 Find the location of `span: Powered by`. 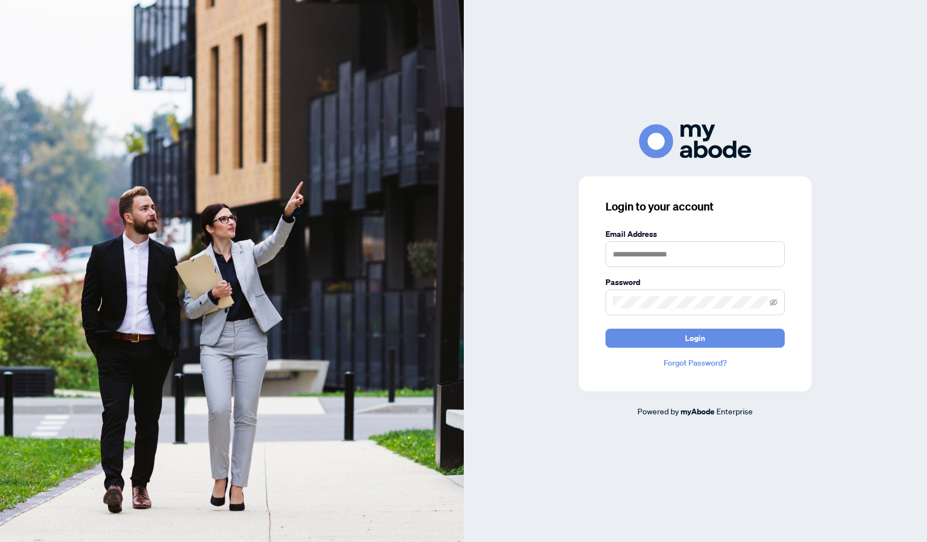

span: Powered by is located at coordinates (658, 411).